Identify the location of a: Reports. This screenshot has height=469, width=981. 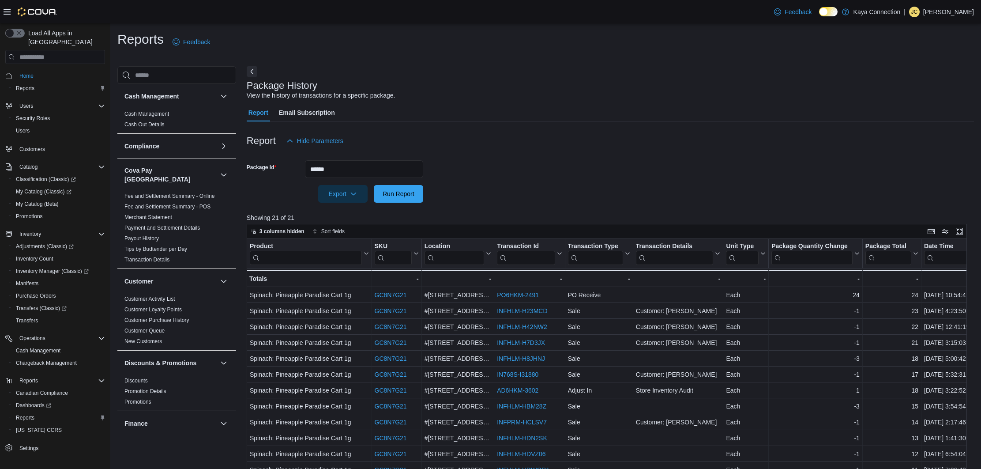
(25, 88).